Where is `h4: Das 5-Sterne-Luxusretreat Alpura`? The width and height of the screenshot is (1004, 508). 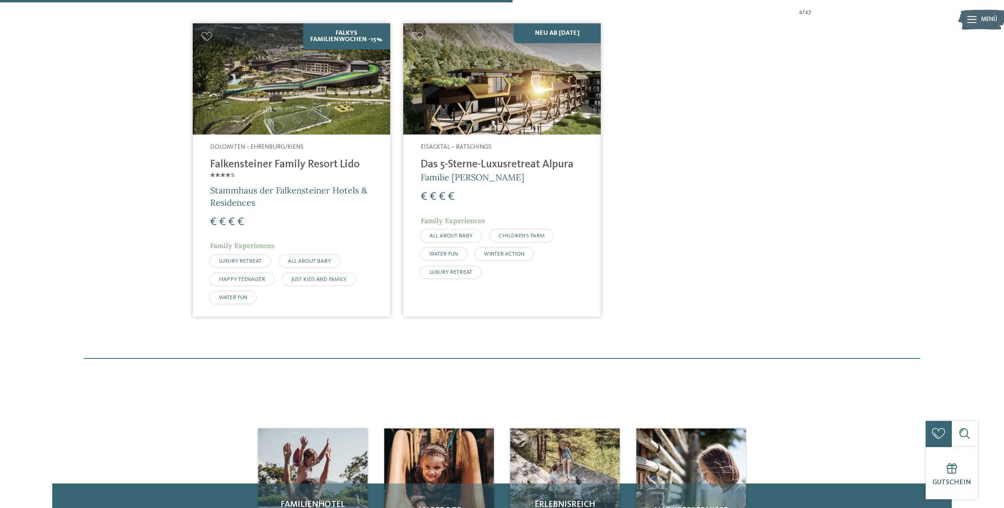
h4: Das 5-Sterne-Luxusretreat Alpura is located at coordinates (502, 165).